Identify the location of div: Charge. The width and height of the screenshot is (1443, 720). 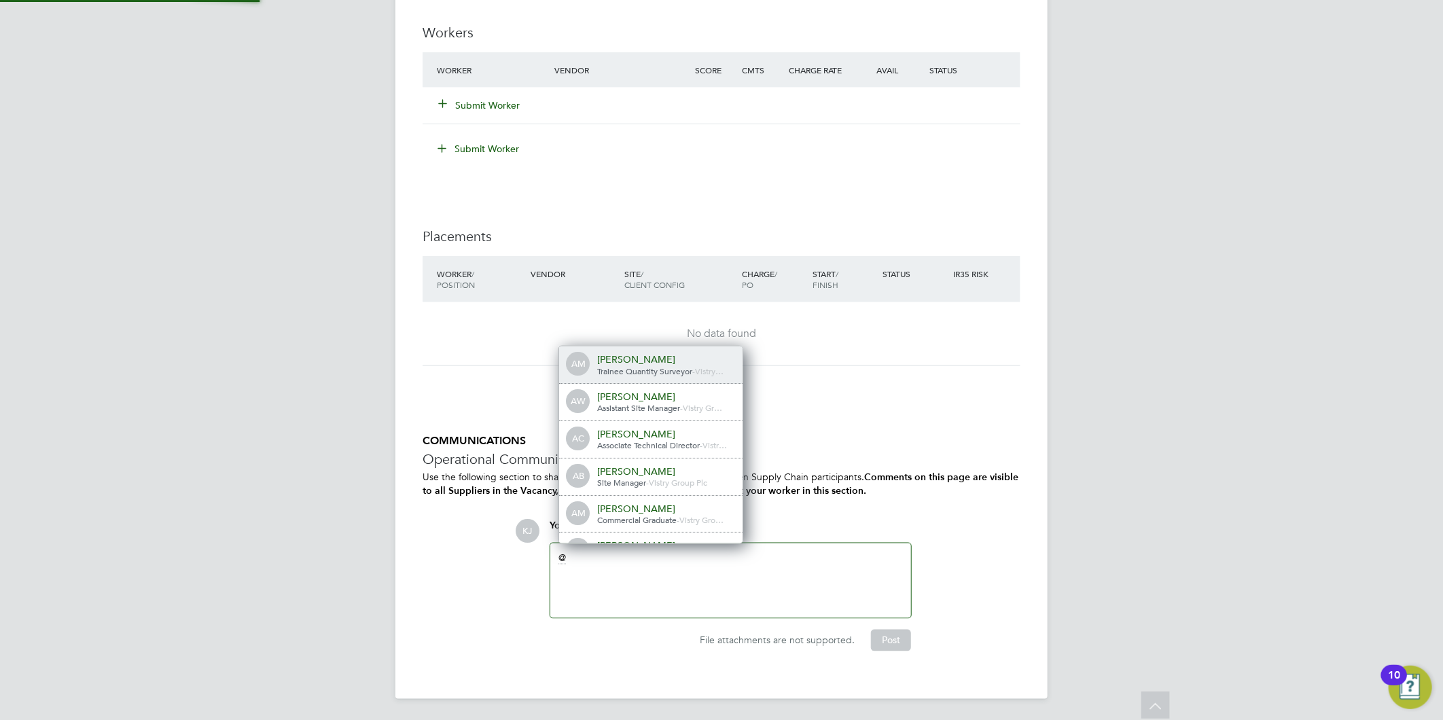
(774, 279).